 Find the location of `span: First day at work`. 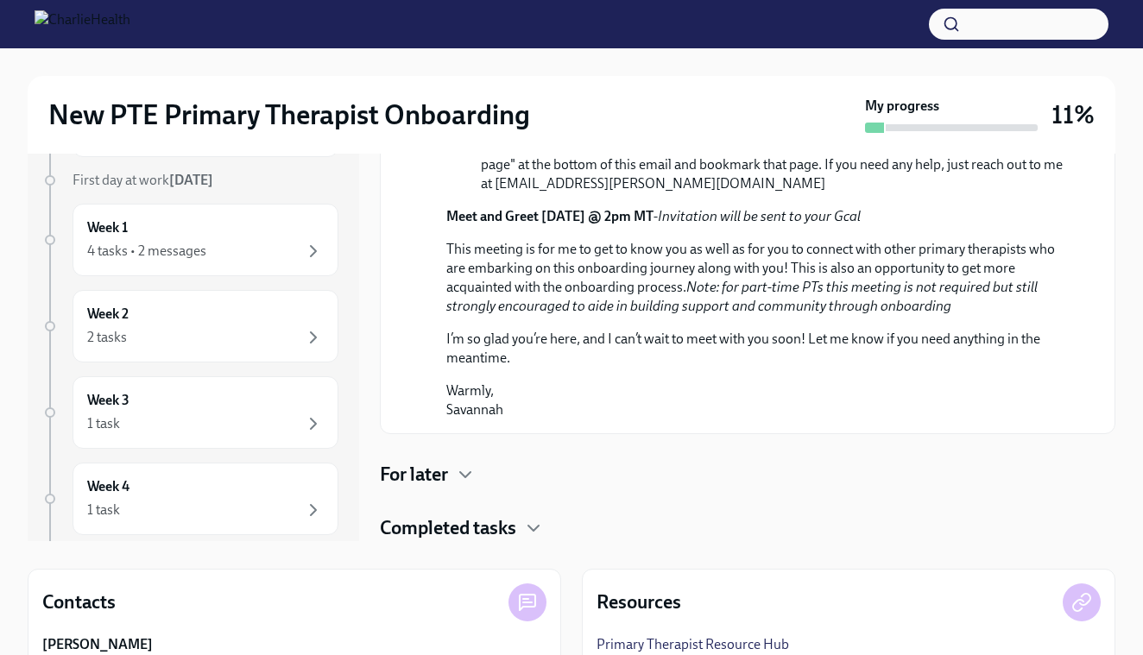

span: First day at work is located at coordinates (142, 180).